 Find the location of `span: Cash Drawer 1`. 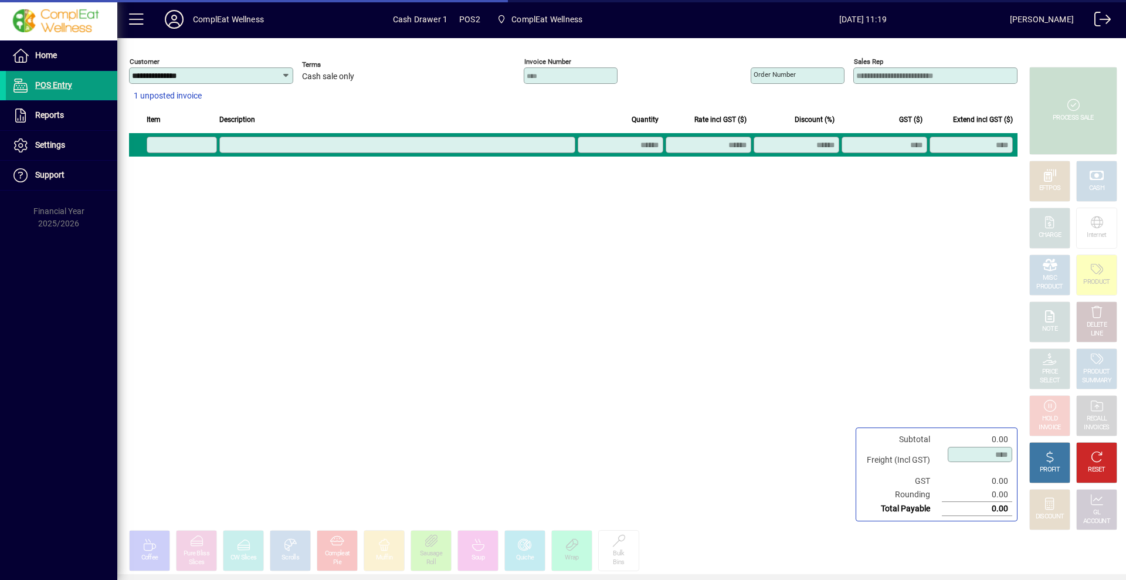

span: Cash Drawer 1 is located at coordinates (420, 19).